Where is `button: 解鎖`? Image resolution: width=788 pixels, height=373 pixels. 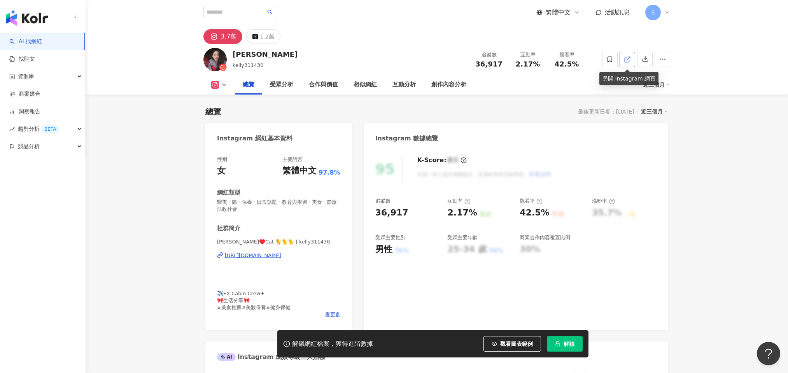
button: 解鎖 is located at coordinates (565, 344).